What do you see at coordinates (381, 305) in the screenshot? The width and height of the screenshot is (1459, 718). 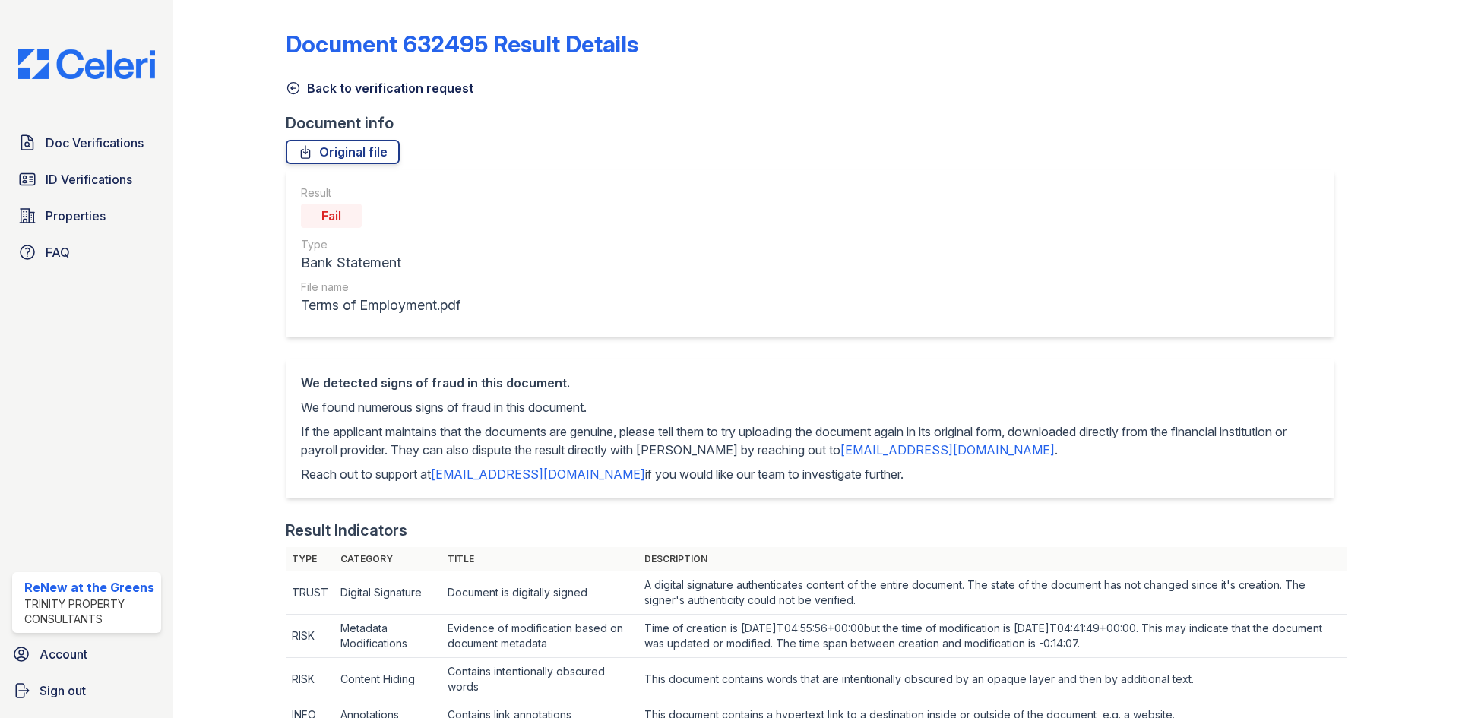 I see `div: Terms of Employment.pdf` at bounding box center [381, 305].